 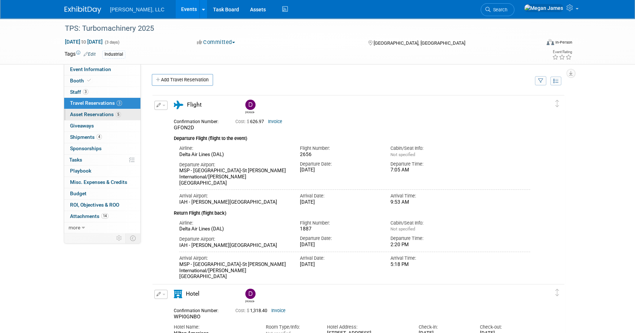 I want to click on div: 2656, so click(x=339, y=155).